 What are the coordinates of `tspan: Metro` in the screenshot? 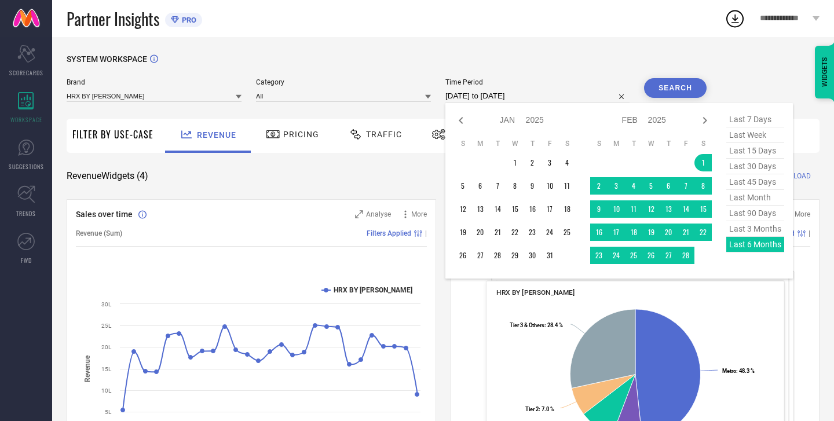 It's located at (729, 371).